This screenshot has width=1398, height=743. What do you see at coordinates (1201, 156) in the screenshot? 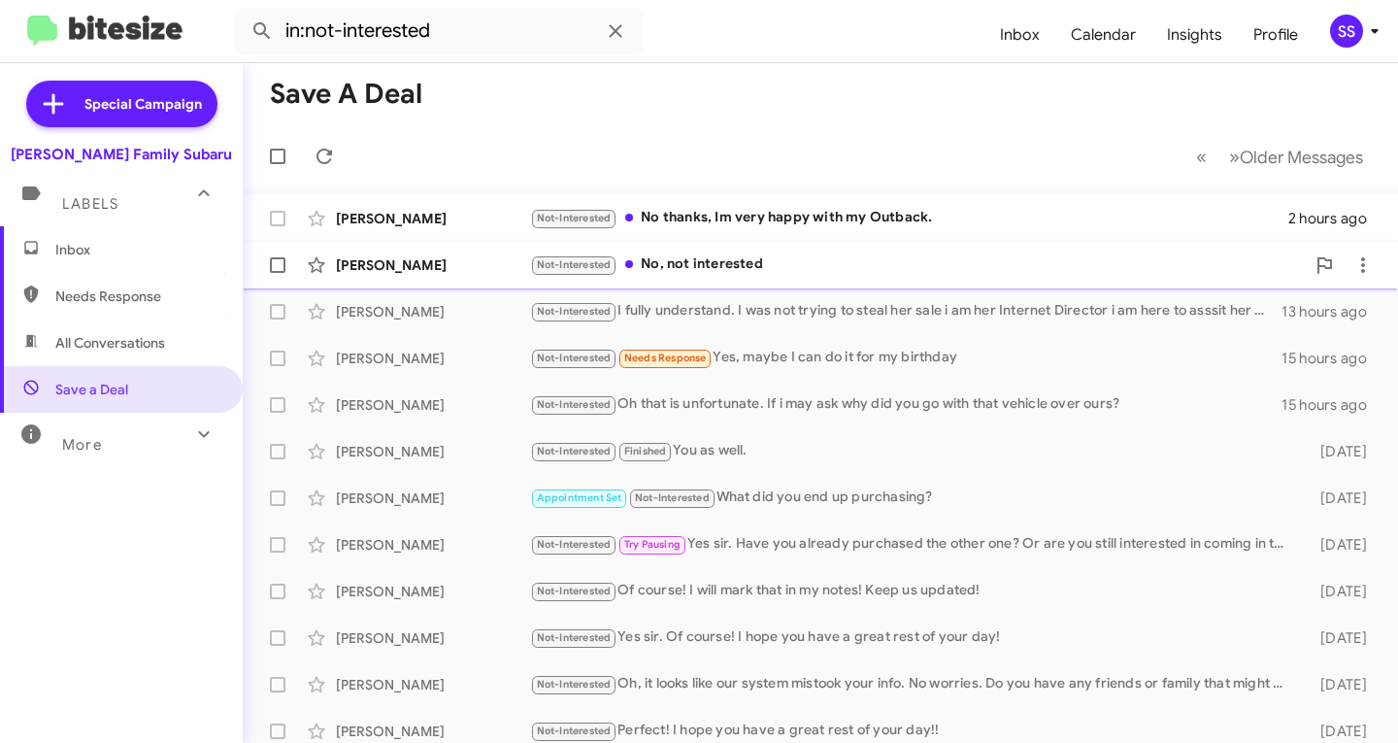
I see `button: Previous` at bounding box center [1201, 156].